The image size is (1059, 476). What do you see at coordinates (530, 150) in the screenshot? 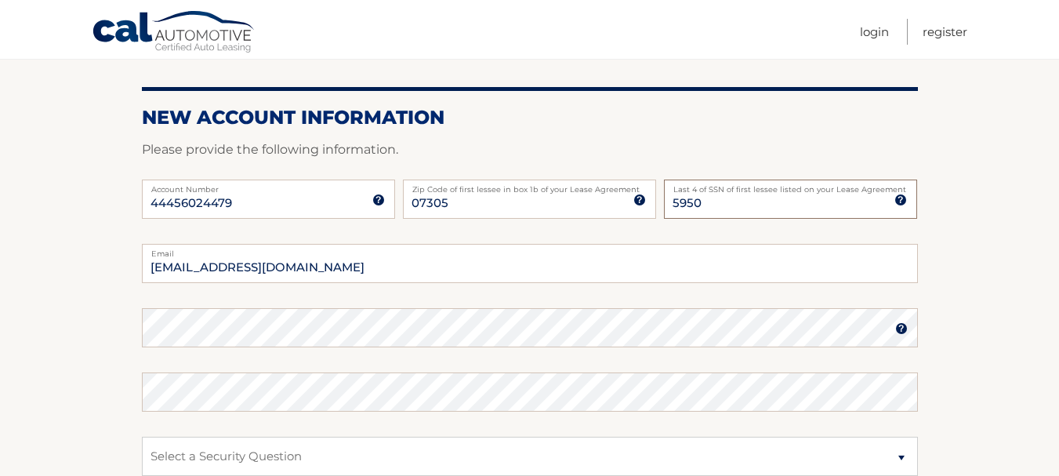
I see `p: Please provide the following information.` at bounding box center [530, 150].